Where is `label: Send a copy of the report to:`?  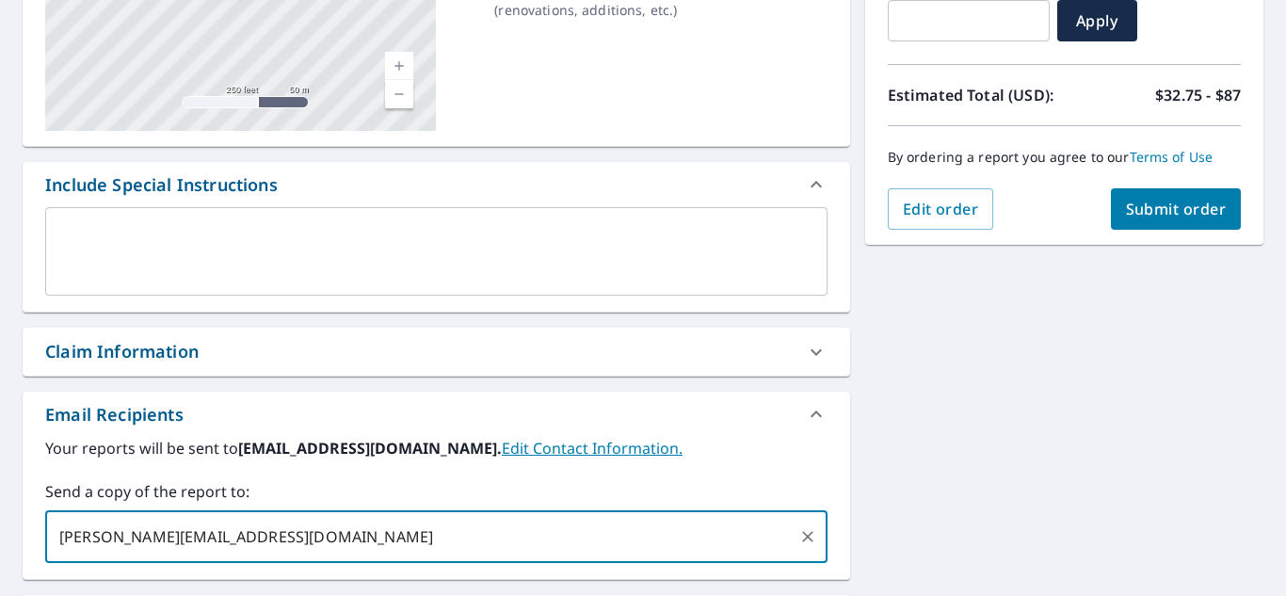
label: Send a copy of the report to: is located at coordinates (436, 491).